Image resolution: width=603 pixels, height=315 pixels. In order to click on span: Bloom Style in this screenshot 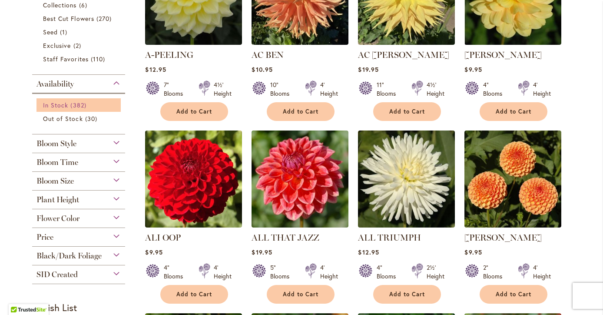, I will do `click(56, 143)`.